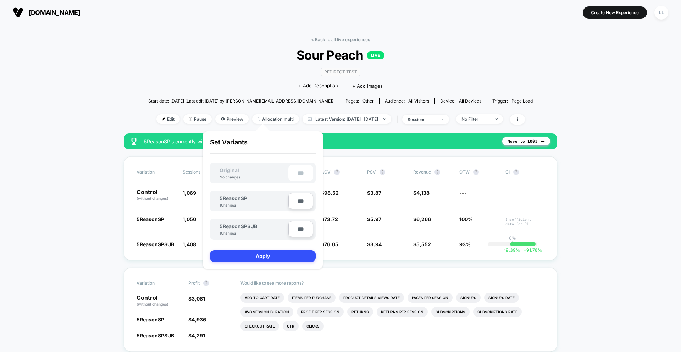 The width and height of the screenshot is (681, 352). Describe the element at coordinates (531, 250) in the screenshot. I see `span: 91.78 %` at that location.